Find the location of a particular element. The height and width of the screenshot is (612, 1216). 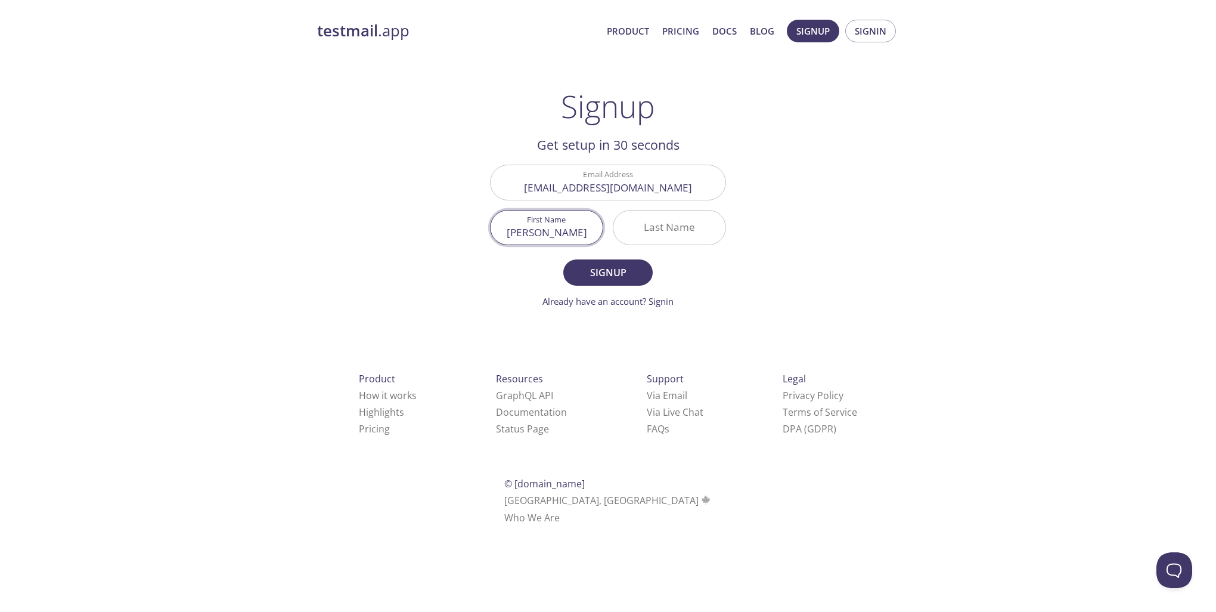

a: Product is located at coordinates (628, 31).